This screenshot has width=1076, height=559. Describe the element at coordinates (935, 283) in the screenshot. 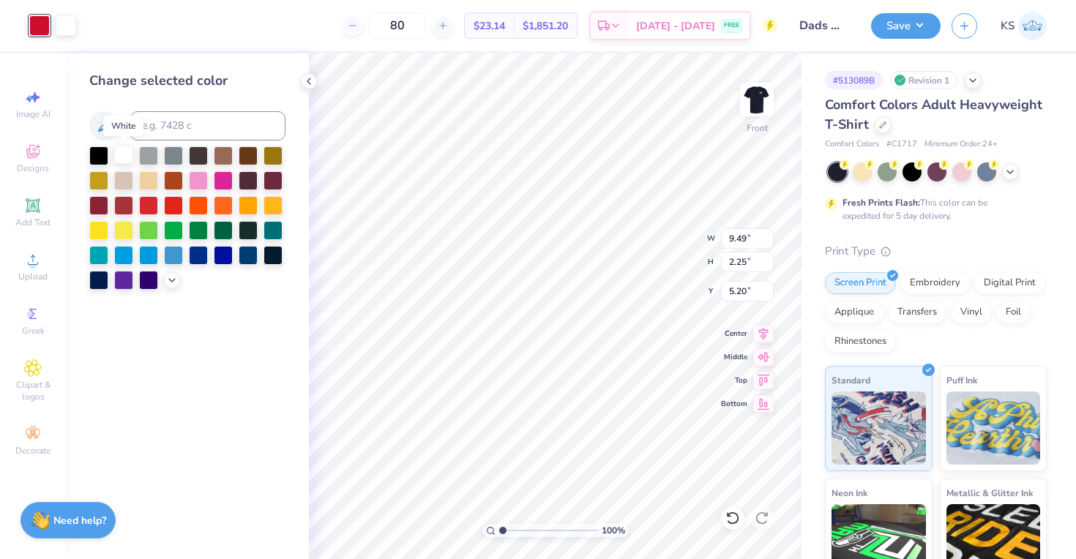

I see `div: Embroidery` at that location.